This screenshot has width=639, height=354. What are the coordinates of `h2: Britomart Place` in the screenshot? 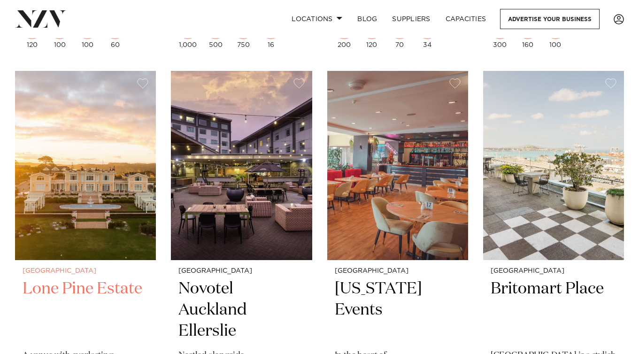 It's located at (554, 310).